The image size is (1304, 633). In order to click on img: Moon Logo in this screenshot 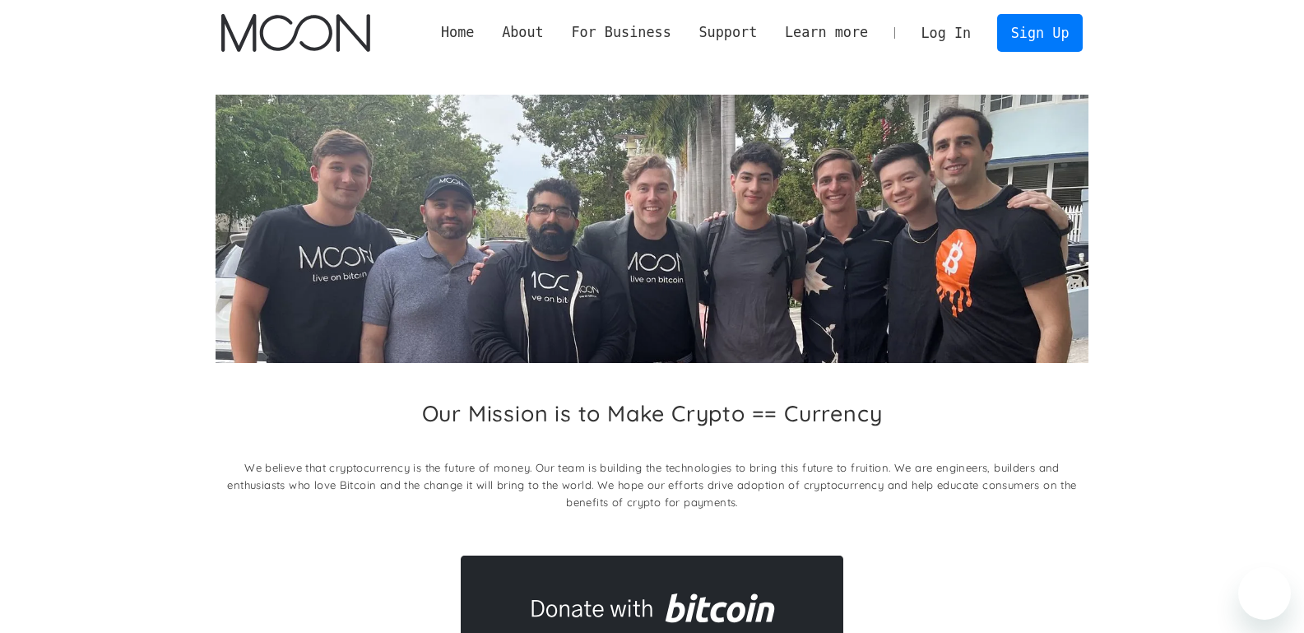, I will do `click(295, 33)`.